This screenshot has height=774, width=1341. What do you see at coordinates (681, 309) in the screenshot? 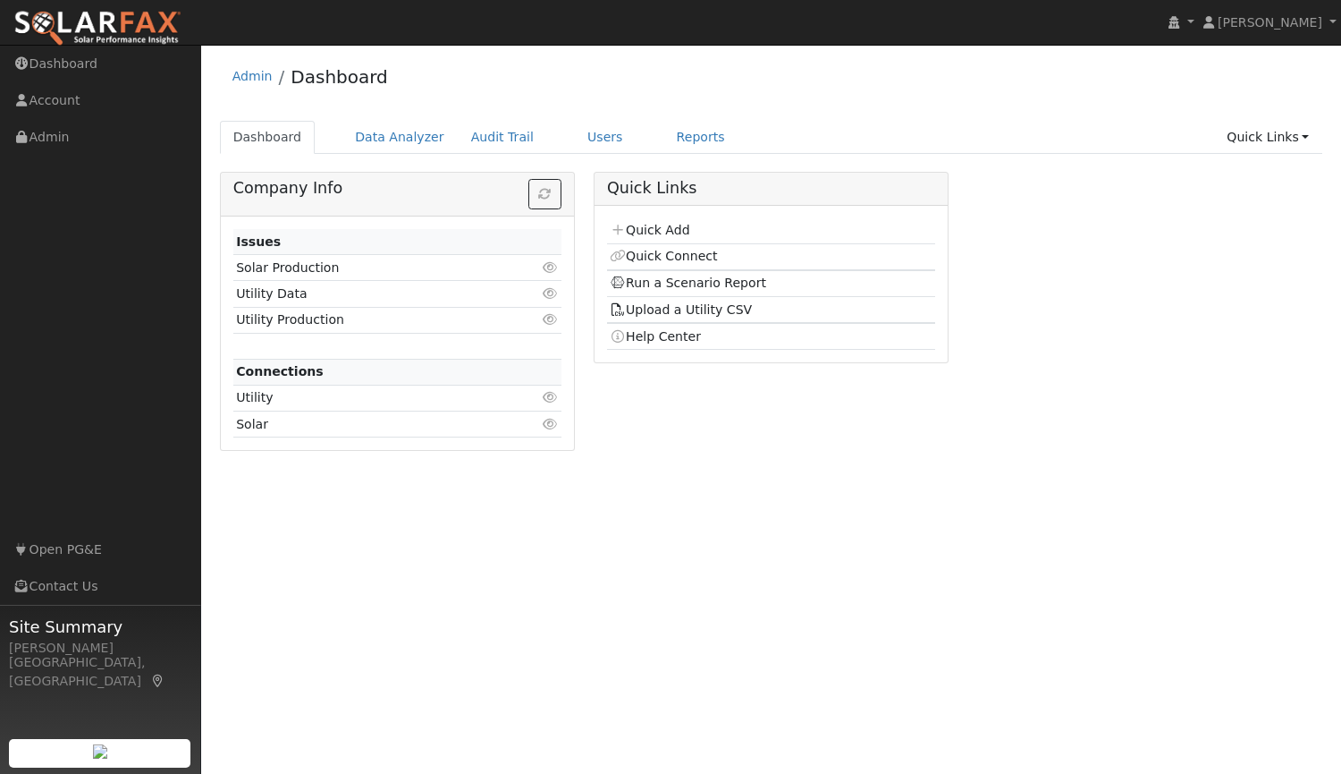
I see `a: Upload a Utility CSV` at bounding box center [681, 309].